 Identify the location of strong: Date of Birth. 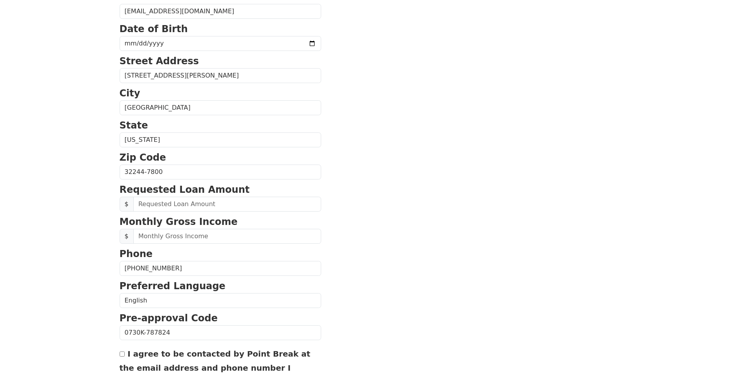
(154, 29).